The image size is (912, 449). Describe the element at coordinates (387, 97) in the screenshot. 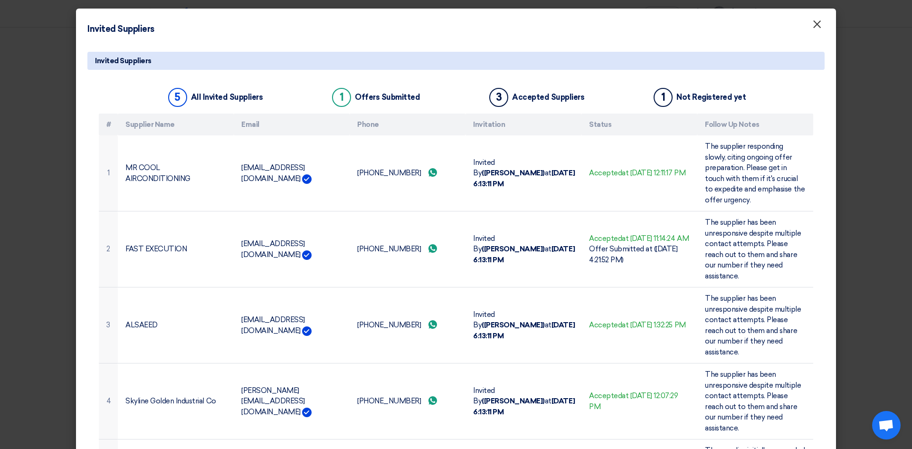

I see `div: Offers Submitted` at that location.